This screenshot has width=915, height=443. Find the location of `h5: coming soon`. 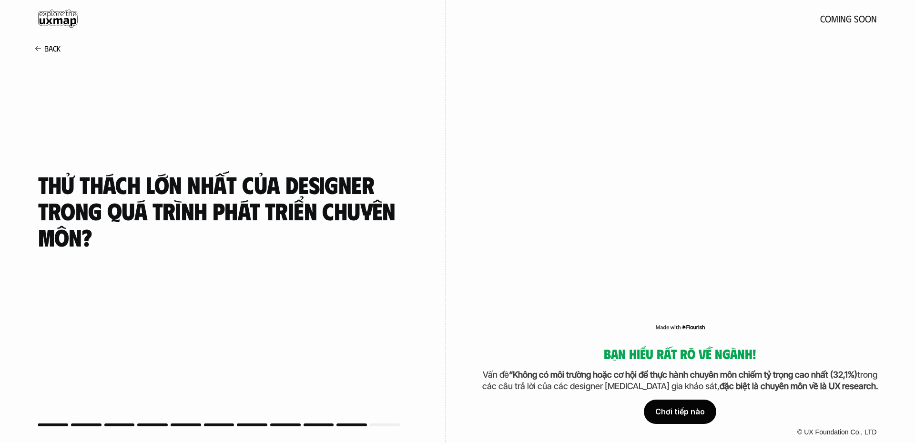

h5: coming soon is located at coordinates (848, 19).